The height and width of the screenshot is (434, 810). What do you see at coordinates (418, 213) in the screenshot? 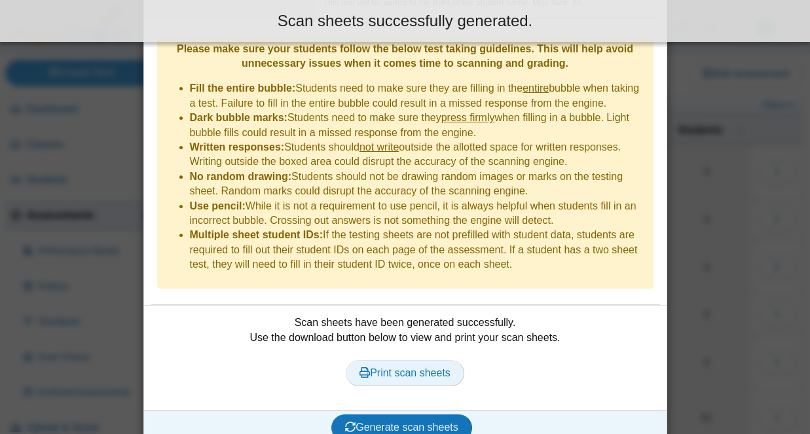
I see `li: While it is not a requirement to use pencil, it is always helpful when students fill in an incorr...` at bounding box center [418, 213].